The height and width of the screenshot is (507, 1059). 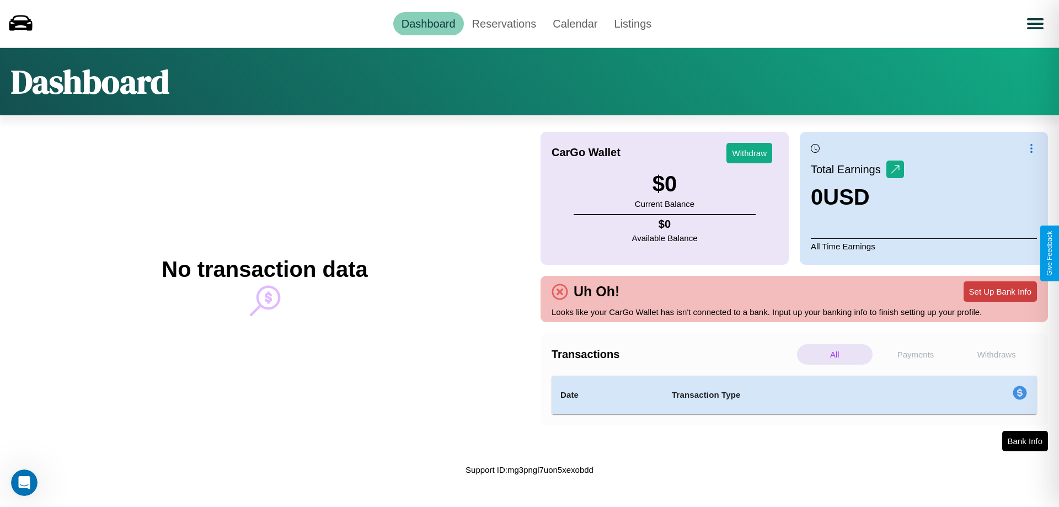 What do you see at coordinates (916, 354) in the screenshot?
I see `p: Payments` at bounding box center [916, 354].